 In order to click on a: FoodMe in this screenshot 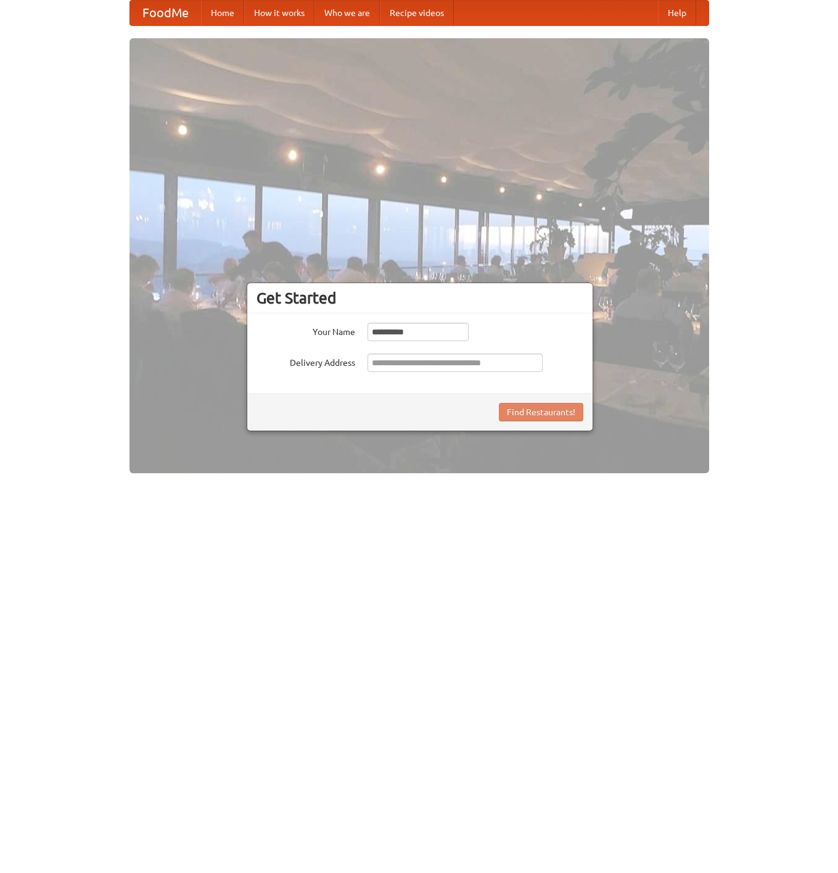, I will do `click(165, 13)`.